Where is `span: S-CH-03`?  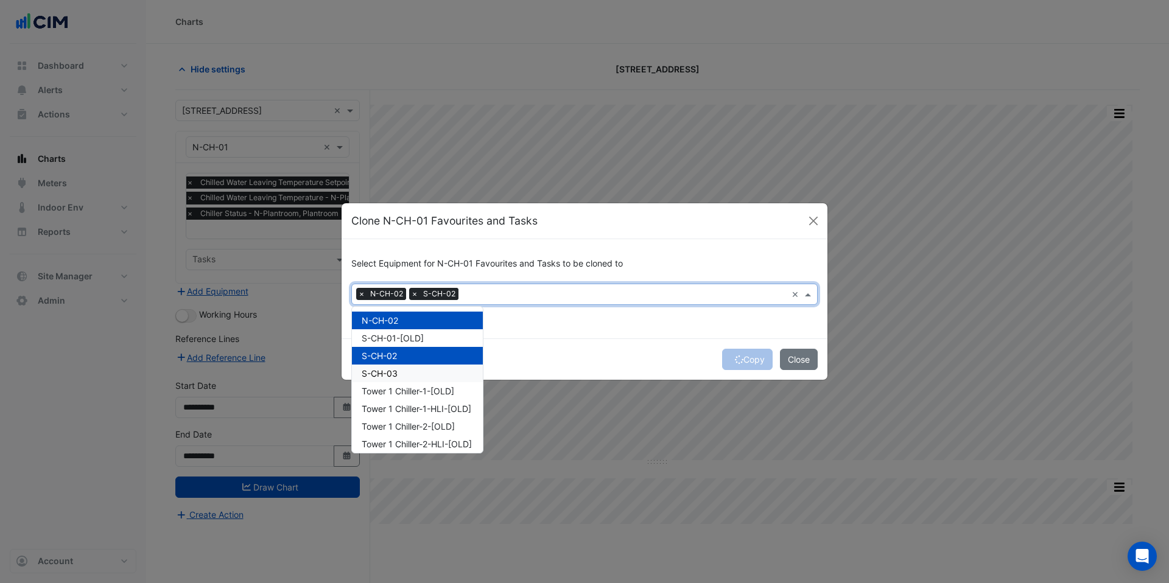
span: S-CH-03 is located at coordinates (379, 373).